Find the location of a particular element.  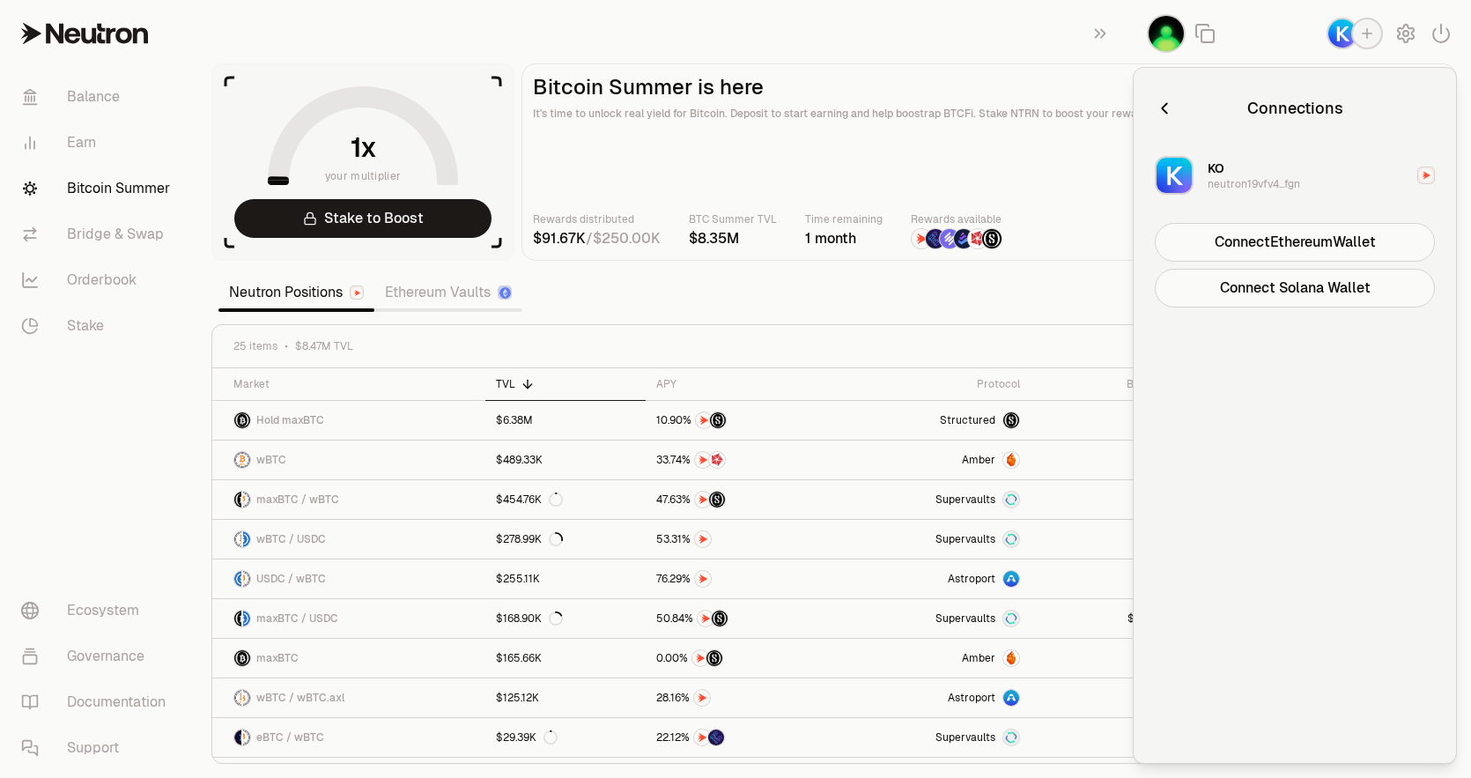

p: Rewards distributed is located at coordinates (596, 219).